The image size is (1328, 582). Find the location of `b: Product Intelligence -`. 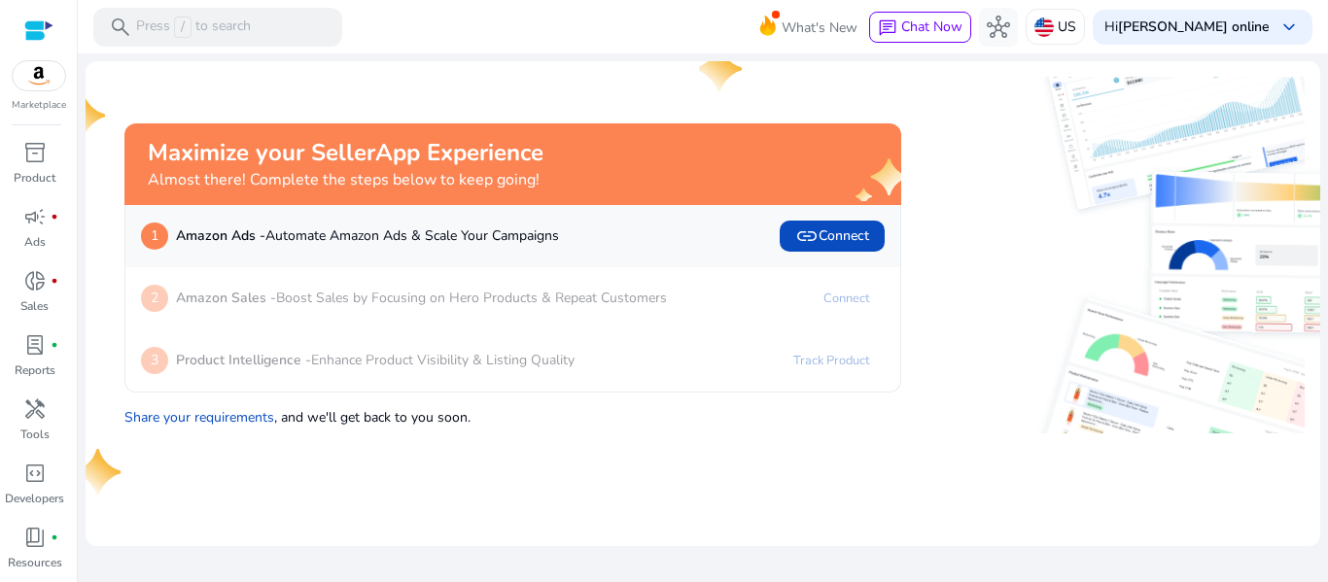

b: Product Intelligence - is located at coordinates (243, 360).